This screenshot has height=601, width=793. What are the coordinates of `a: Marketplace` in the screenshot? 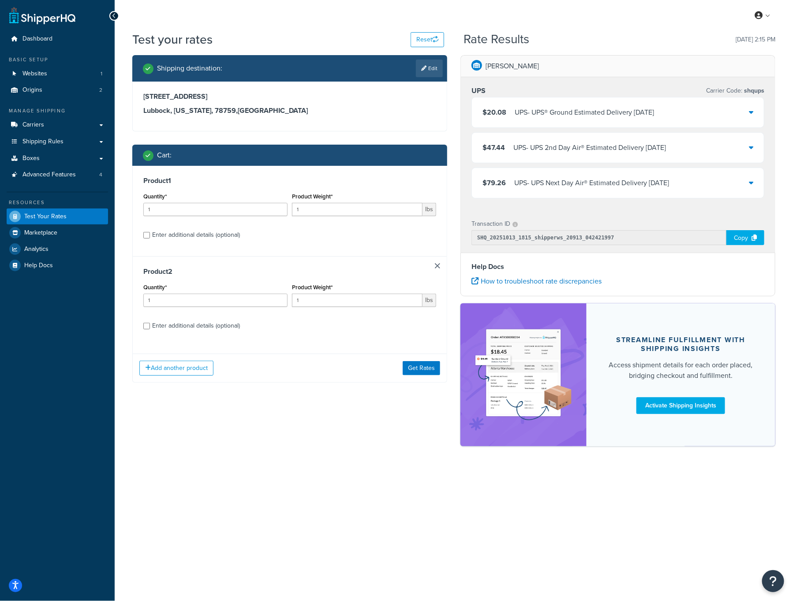 It's located at (57, 233).